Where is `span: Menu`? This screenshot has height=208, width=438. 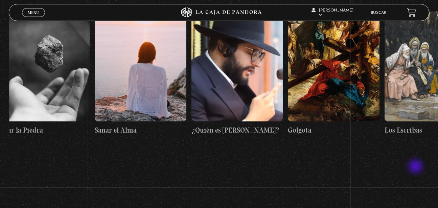 span: Menu is located at coordinates (33, 13).